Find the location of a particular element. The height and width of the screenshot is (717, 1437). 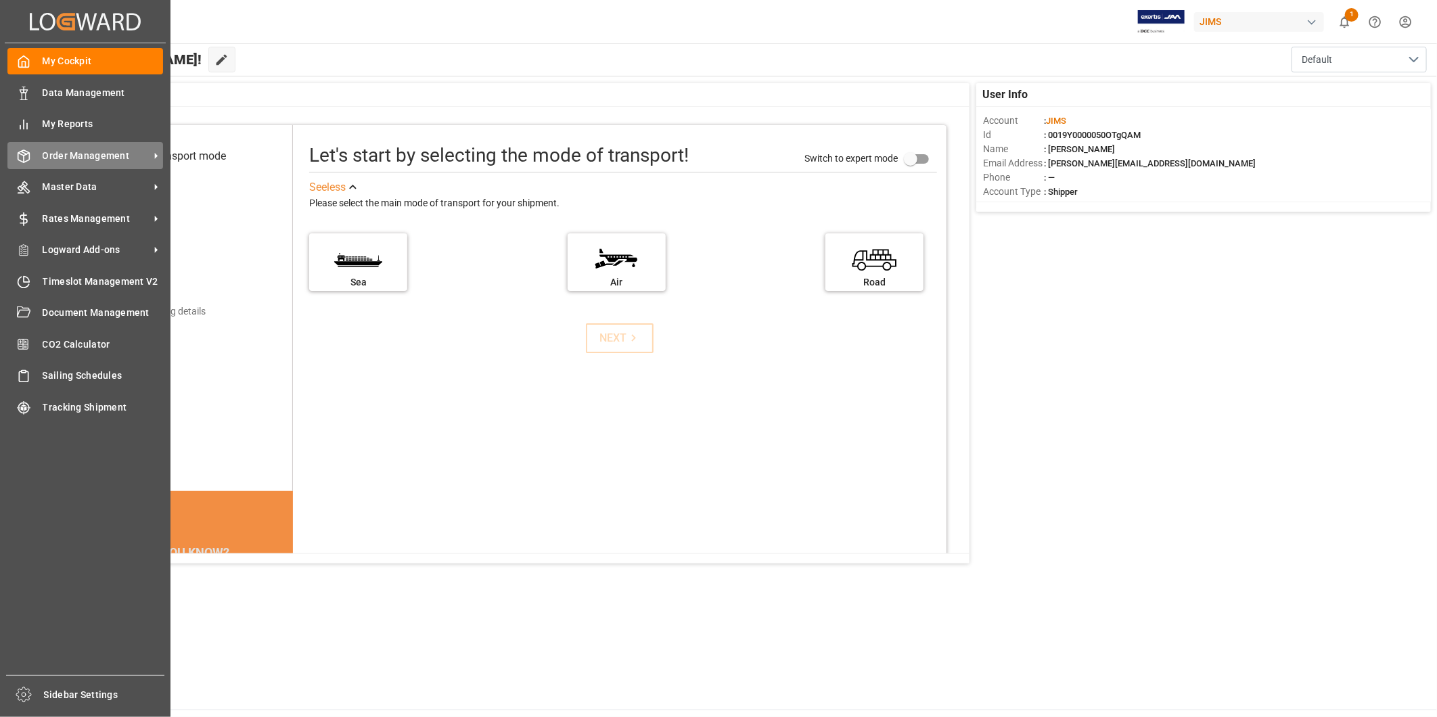

button: open menu is located at coordinates (1359, 60).